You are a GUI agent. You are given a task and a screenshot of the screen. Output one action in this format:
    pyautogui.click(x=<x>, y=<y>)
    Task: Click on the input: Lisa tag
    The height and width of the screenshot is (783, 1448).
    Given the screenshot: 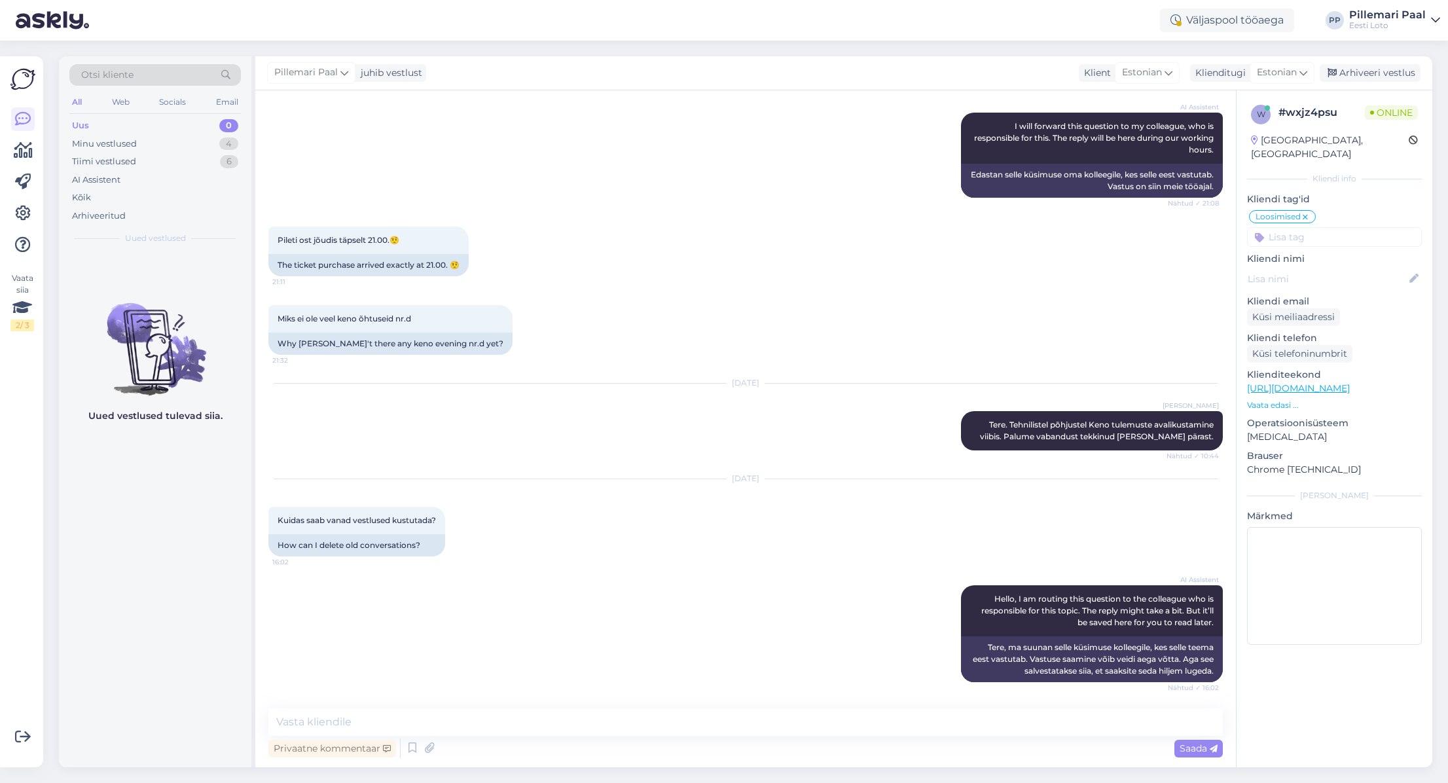 What is the action you would take?
    pyautogui.click(x=1334, y=237)
    